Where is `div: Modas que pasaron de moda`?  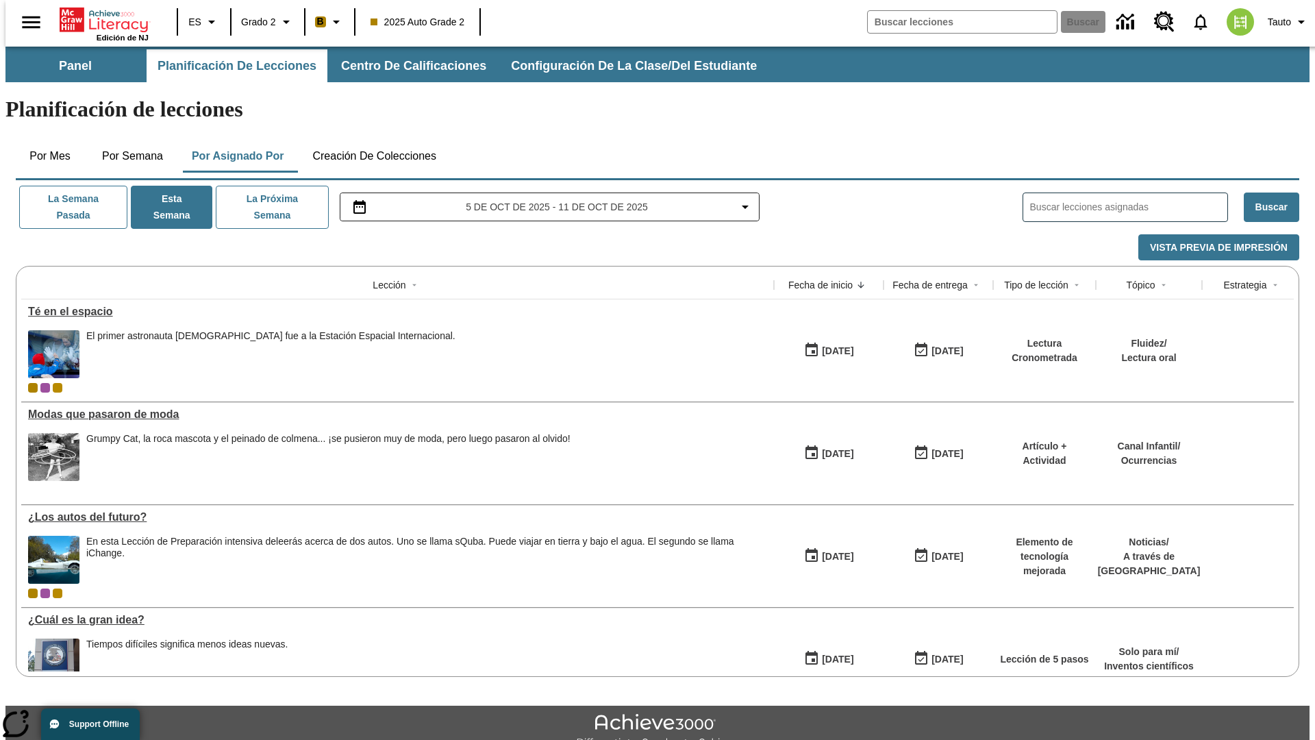
div: Modas que pasaron de moda is located at coordinates (397, 414).